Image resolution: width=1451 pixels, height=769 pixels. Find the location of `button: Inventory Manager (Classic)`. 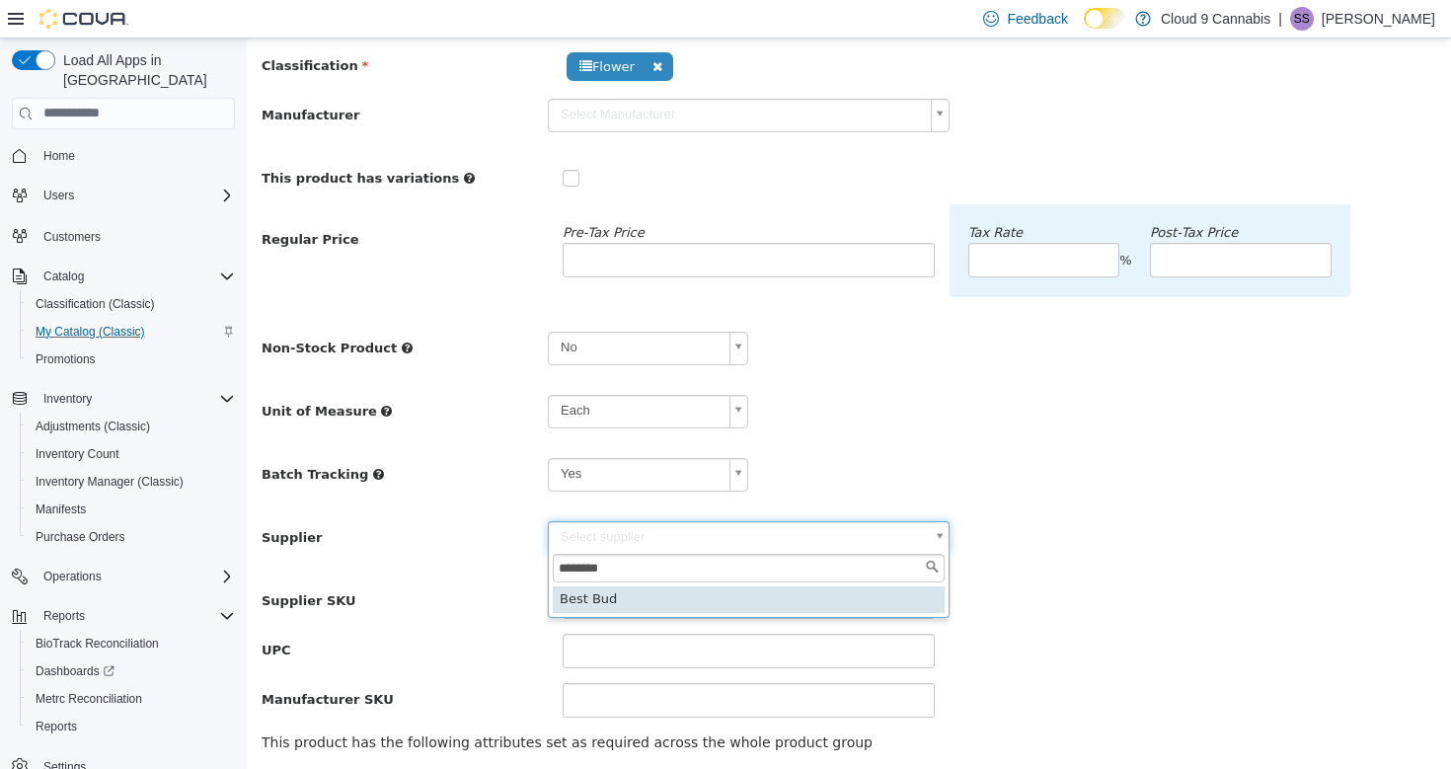

button: Inventory Manager (Classic) is located at coordinates (131, 482).